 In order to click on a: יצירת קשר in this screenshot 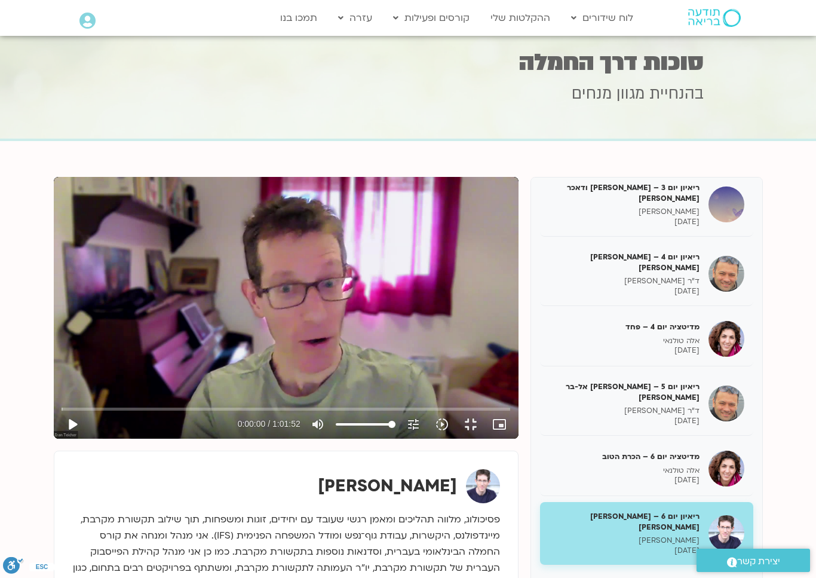, I will do `click(754, 560)`.